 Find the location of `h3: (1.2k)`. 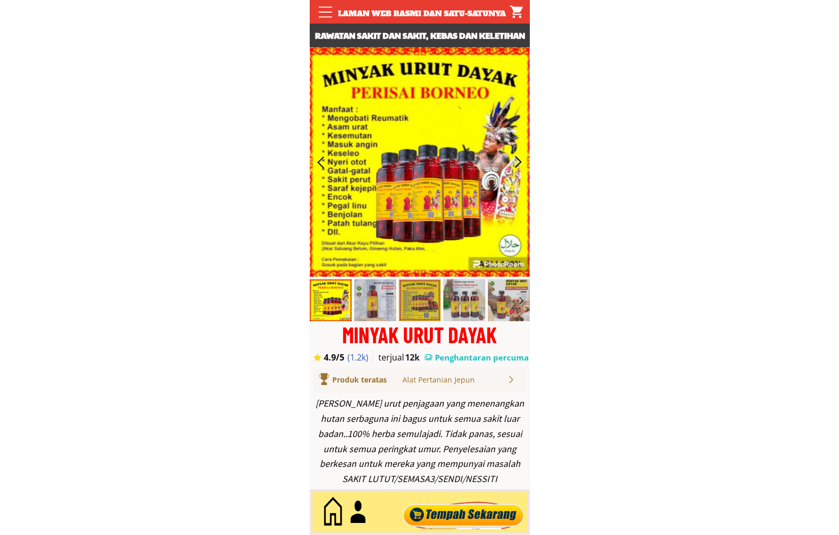

h3: (1.2k) is located at coordinates (361, 357).